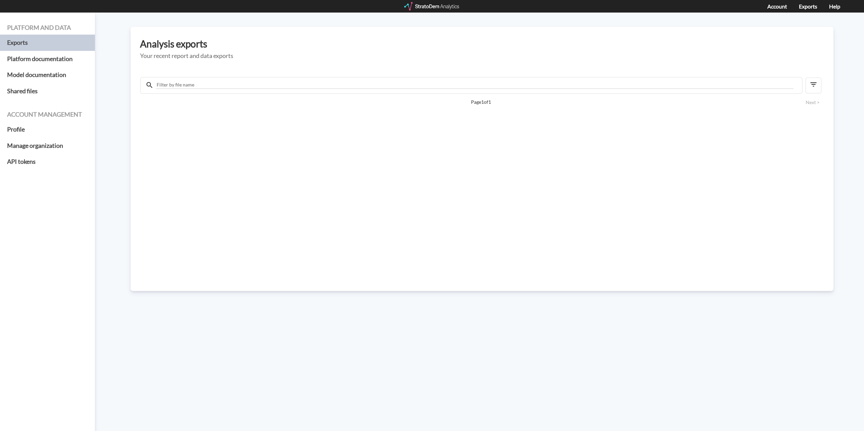 This screenshot has height=431, width=864. I want to click on a: Profile, so click(47, 129).